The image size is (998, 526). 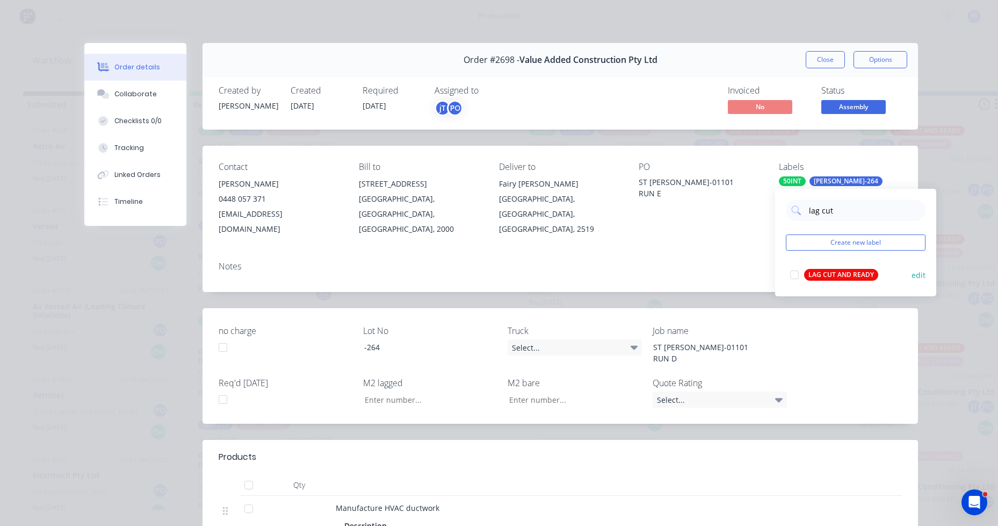 What do you see at coordinates (854, 108) in the screenshot?
I see `button: Assembly` at bounding box center [854, 108].